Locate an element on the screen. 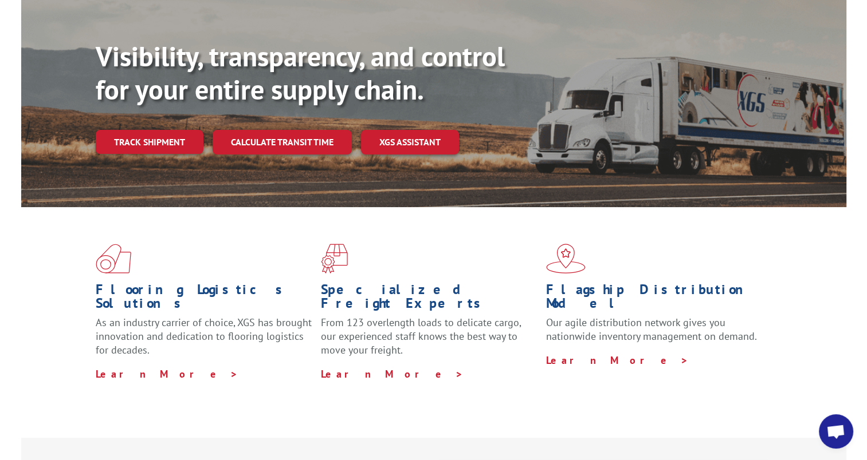  img: xgs-icon-total-supply-chain-intelligence-red is located at coordinates (113, 259).